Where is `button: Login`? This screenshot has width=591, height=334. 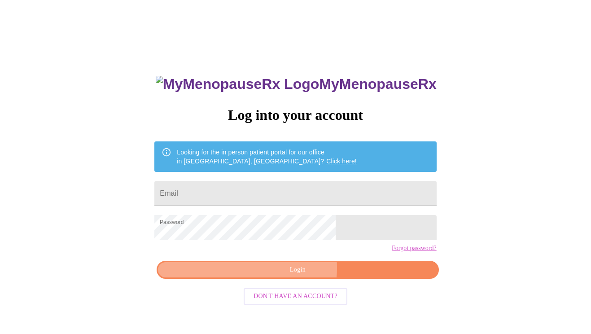 button: Login is located at coordinates (298, 270).